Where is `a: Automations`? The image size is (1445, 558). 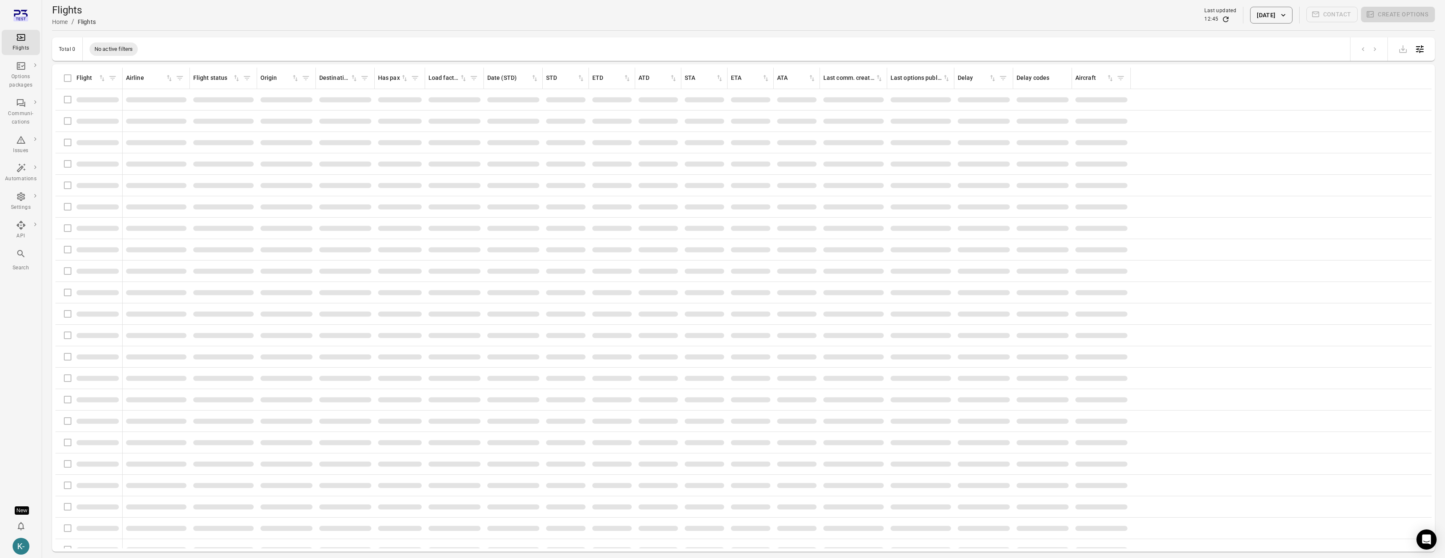 a: Automations is located at coordinates (21, 173).